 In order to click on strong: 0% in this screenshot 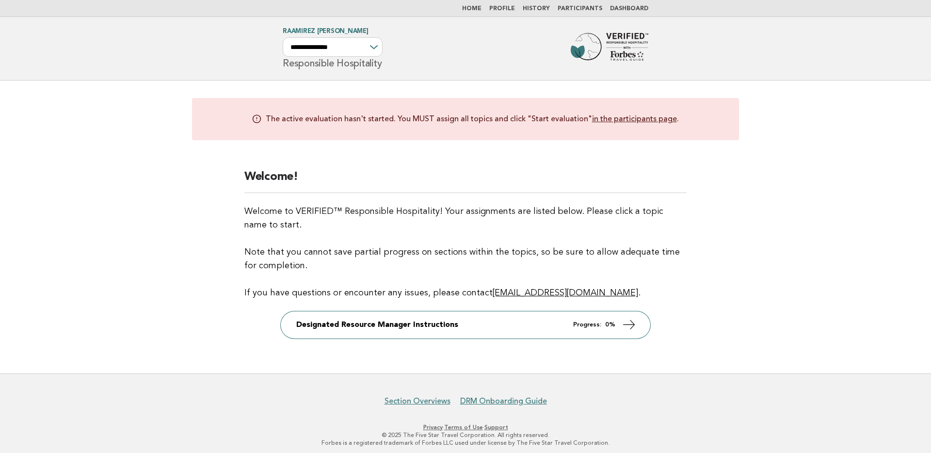, I will do `click(610, 324)`.